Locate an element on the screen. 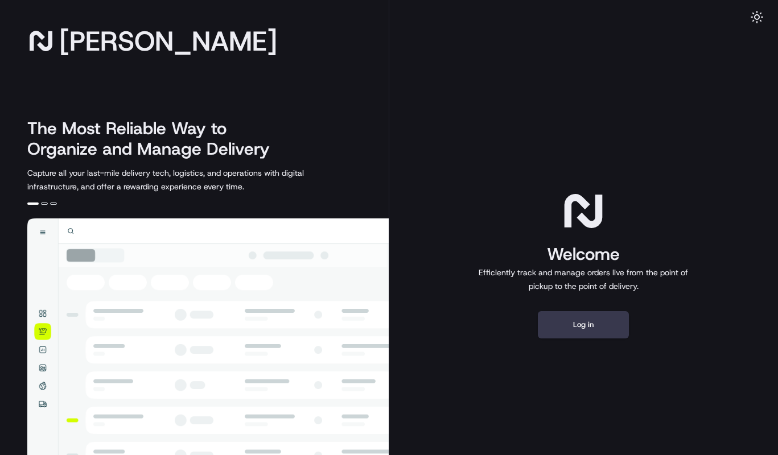 This screenshot has height=455, width=778. p: Efficiently track and manage orders live from the point of pickup to the point of delivery. is located at coordinates (584, 280).